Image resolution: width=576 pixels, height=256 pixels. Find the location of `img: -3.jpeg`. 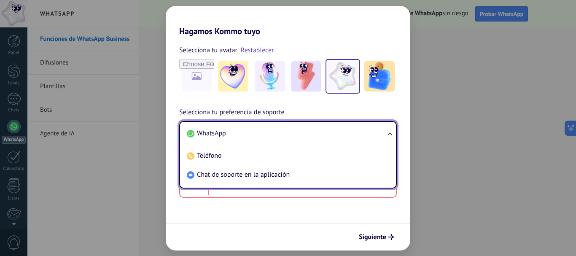

img: -3.jpeg is located at coordinates (306, 76).